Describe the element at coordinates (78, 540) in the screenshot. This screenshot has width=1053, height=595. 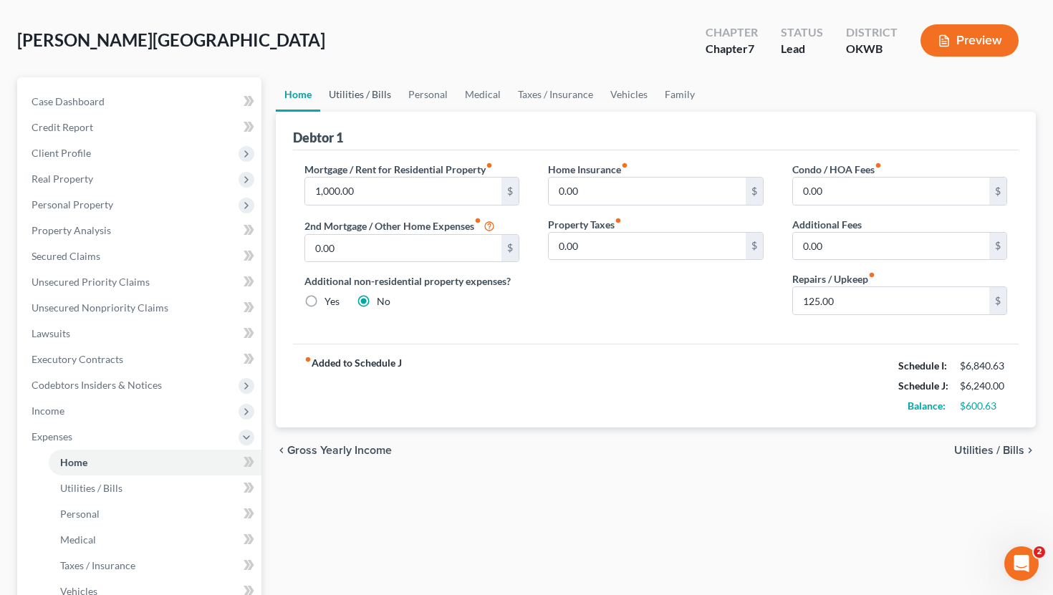
I see `span: Medical` at that location.